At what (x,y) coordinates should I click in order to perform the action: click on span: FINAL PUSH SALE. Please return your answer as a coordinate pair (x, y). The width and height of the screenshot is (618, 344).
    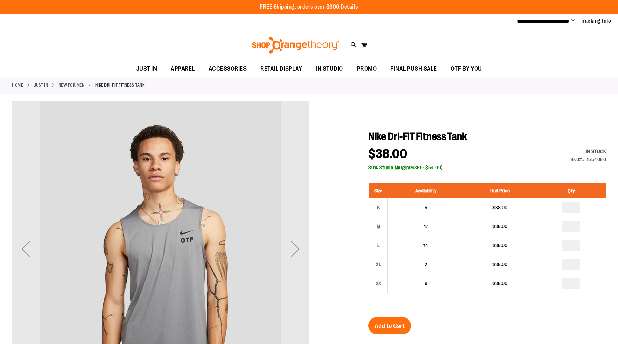
    Looking at the image, I should click on (414, 69).